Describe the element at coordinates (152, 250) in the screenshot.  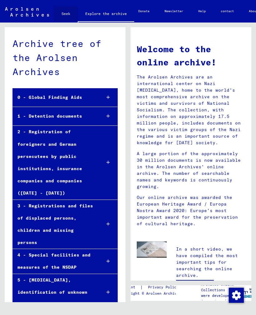
I see `img: video.jpg` at that location.